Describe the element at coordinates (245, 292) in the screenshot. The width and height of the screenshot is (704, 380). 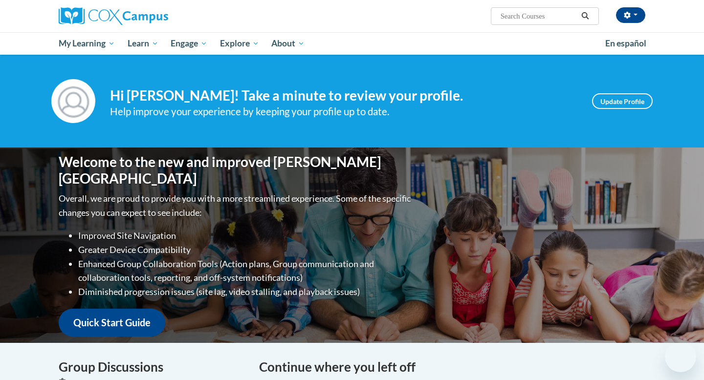
I see `li: Diminished progression issues (site lag, video stalling, and playback issues)` at that location.